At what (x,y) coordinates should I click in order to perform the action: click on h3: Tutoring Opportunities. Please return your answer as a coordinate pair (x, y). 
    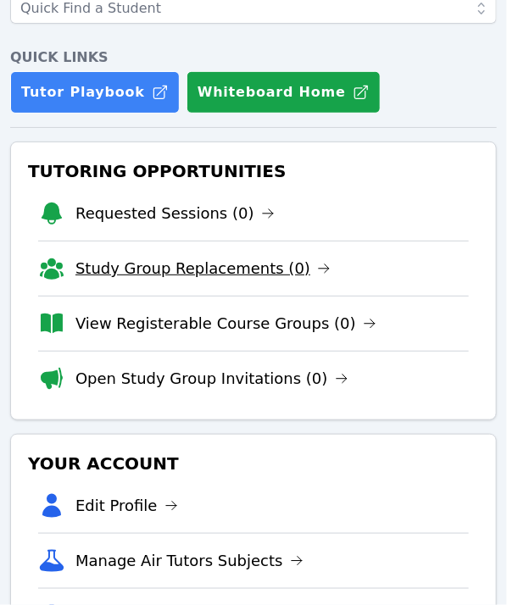
    Looking at the image, I should click on (254, 171).